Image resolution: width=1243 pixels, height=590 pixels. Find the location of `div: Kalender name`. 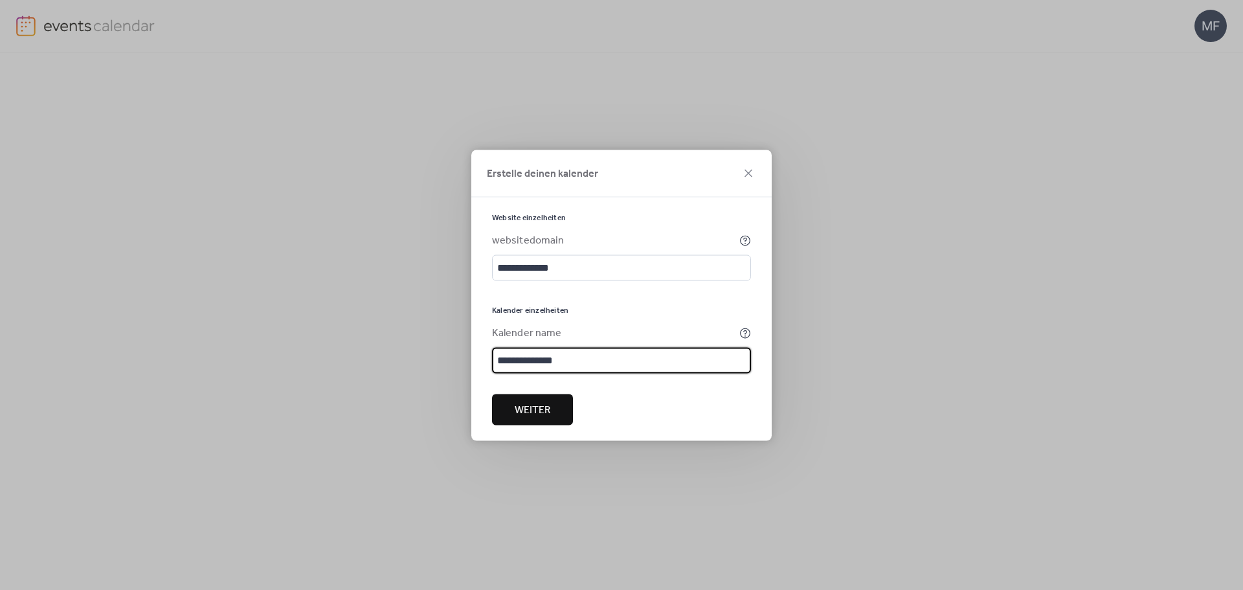

div: Kalender name is located at coordinates (614, 333).